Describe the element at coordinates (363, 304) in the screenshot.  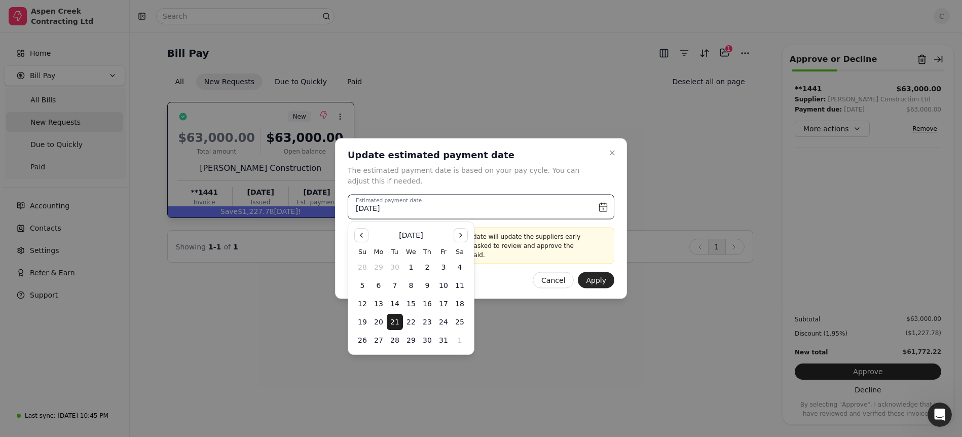
I see `button: Sunday, October 12th, 2025` at that location.